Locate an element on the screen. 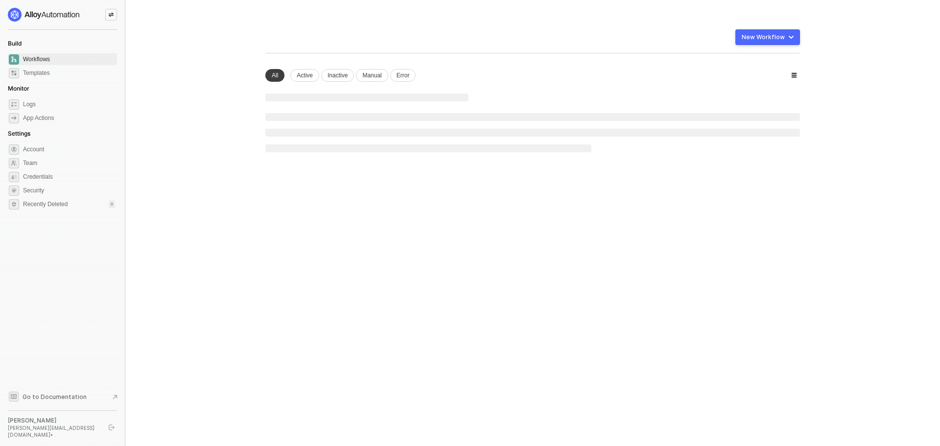  span: Templates is located at coordinates (69, 73).